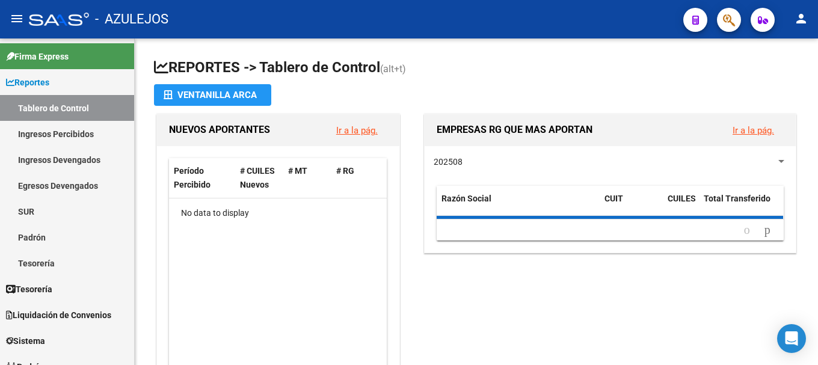  Describe the element at coordinates (220, 129) in the screenshot. I see `span: NUEVOS APORTANTES` at that location.